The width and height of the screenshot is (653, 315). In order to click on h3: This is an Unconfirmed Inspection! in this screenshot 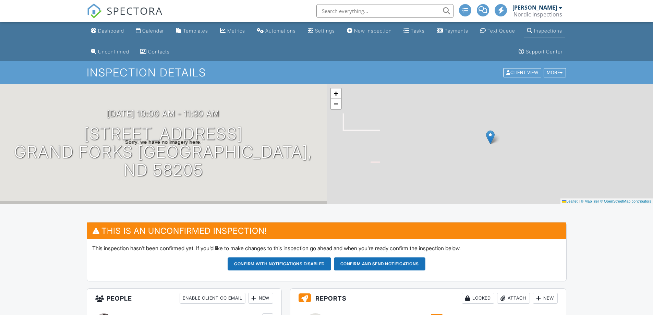, I will do `click(326, 231)`.